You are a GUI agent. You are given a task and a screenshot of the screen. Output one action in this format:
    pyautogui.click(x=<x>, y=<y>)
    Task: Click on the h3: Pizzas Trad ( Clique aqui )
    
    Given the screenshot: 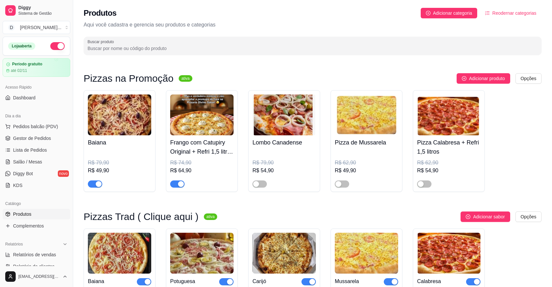 What is the action you would take?
    pyautogui.click(x=141, y=216)
    